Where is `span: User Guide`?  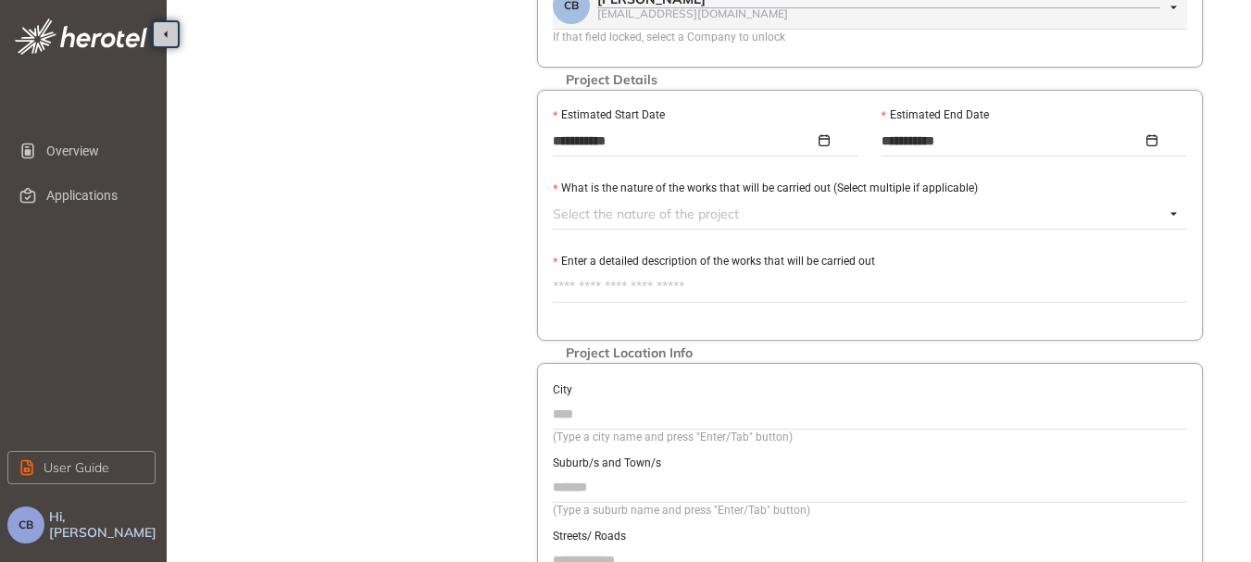
span: User Guide is located at coordinates (76, 468).